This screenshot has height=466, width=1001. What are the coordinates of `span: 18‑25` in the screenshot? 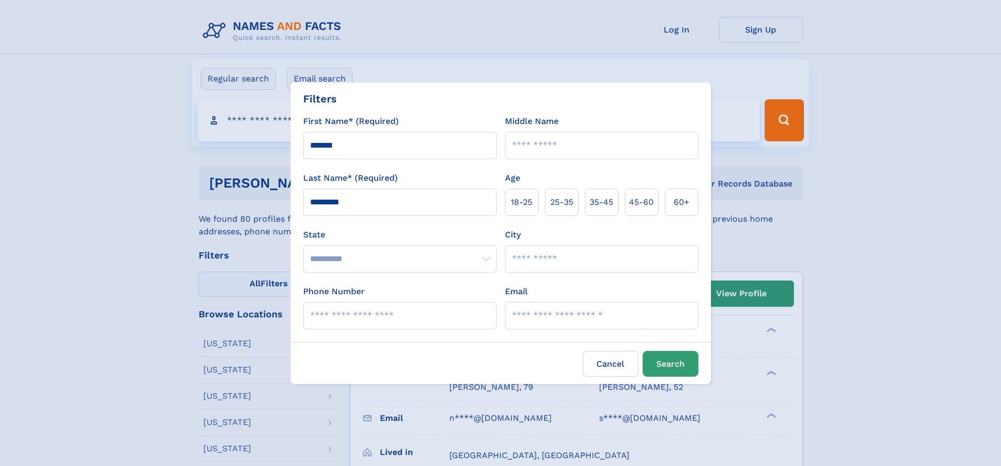 It's located at (521, 202).